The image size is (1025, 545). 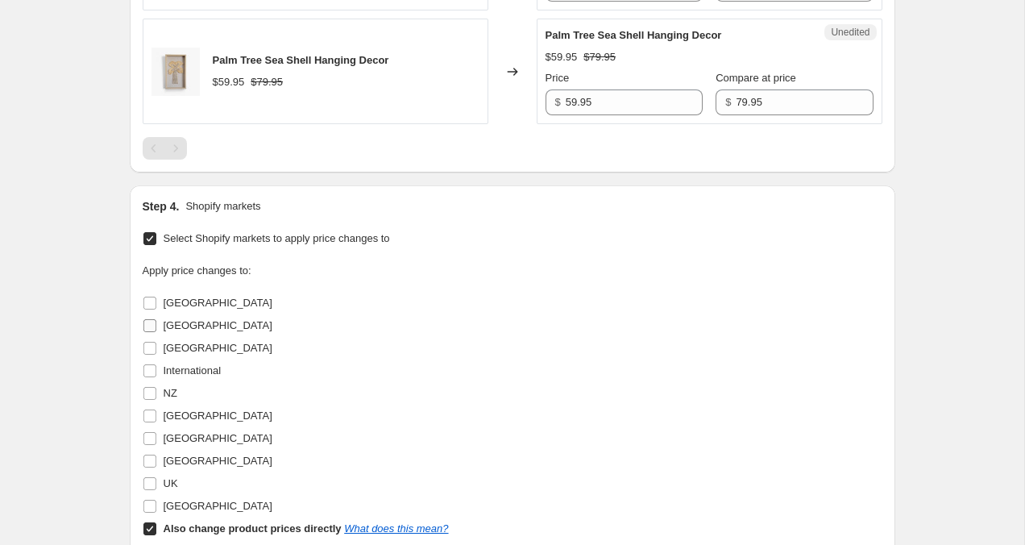 I want to click on h2: Step 4., so click(x=161, y=206).